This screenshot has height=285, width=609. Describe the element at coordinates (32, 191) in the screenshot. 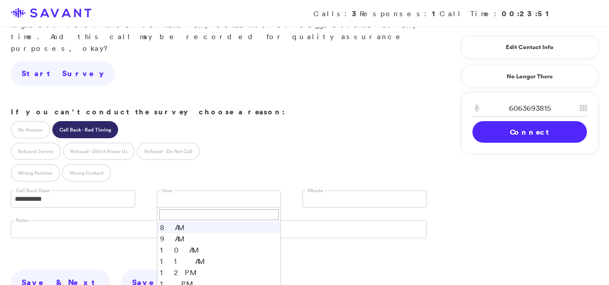

I see `label: Call Back Date` at that location.